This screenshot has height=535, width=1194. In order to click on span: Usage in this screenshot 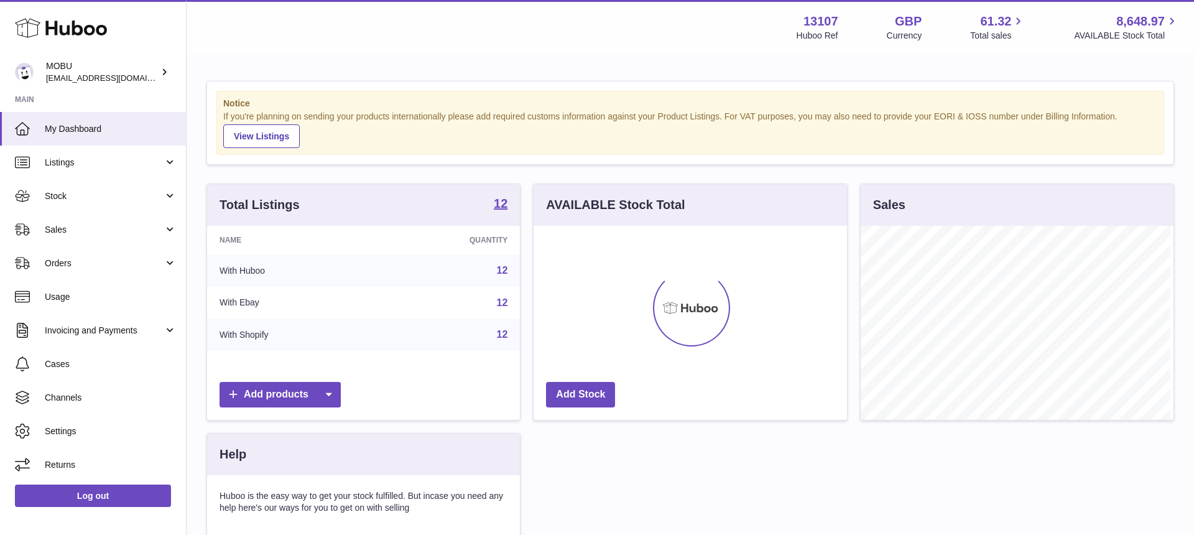, I will do `click(111, 297)`.